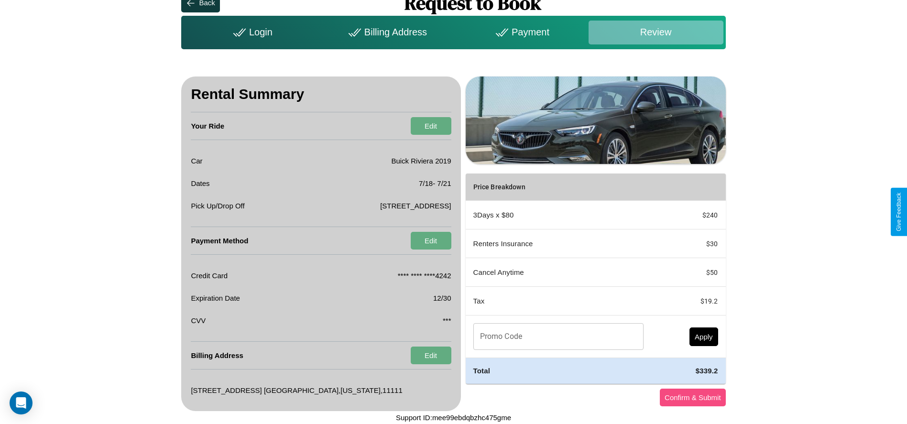  What do you see at coordinates (558, 243) in the screenshot?
I see `p: Renters Insurance` at bounding box center [558, 243].